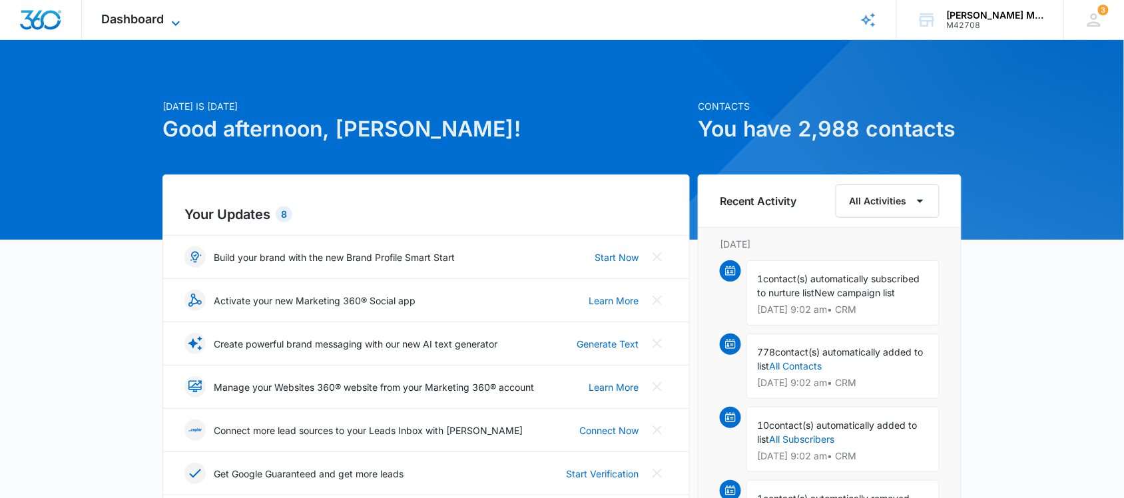 The height and width of the screenshot is (498, 1124). What do you see at coordinates (758, 201) in the screenshot?
I see `h6: Recent Activity` at bounding box center [758, 201].